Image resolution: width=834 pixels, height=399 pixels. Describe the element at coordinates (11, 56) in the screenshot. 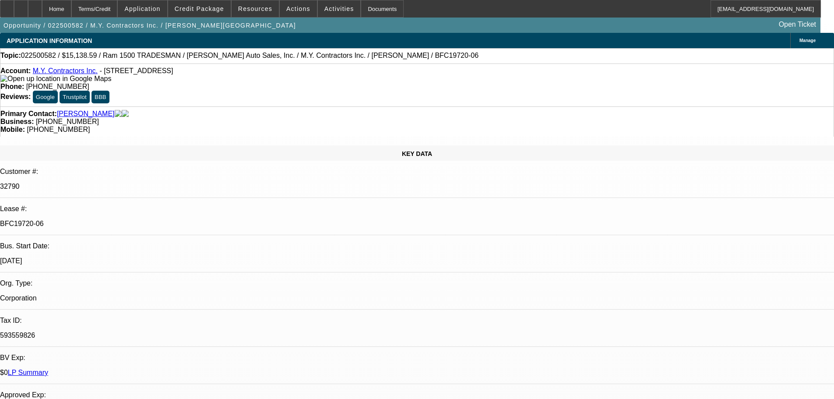

I see `strong: Topic:` at that location.